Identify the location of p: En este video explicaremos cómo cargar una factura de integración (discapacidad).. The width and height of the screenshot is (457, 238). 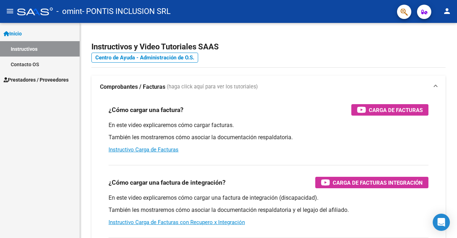
(269, 198).